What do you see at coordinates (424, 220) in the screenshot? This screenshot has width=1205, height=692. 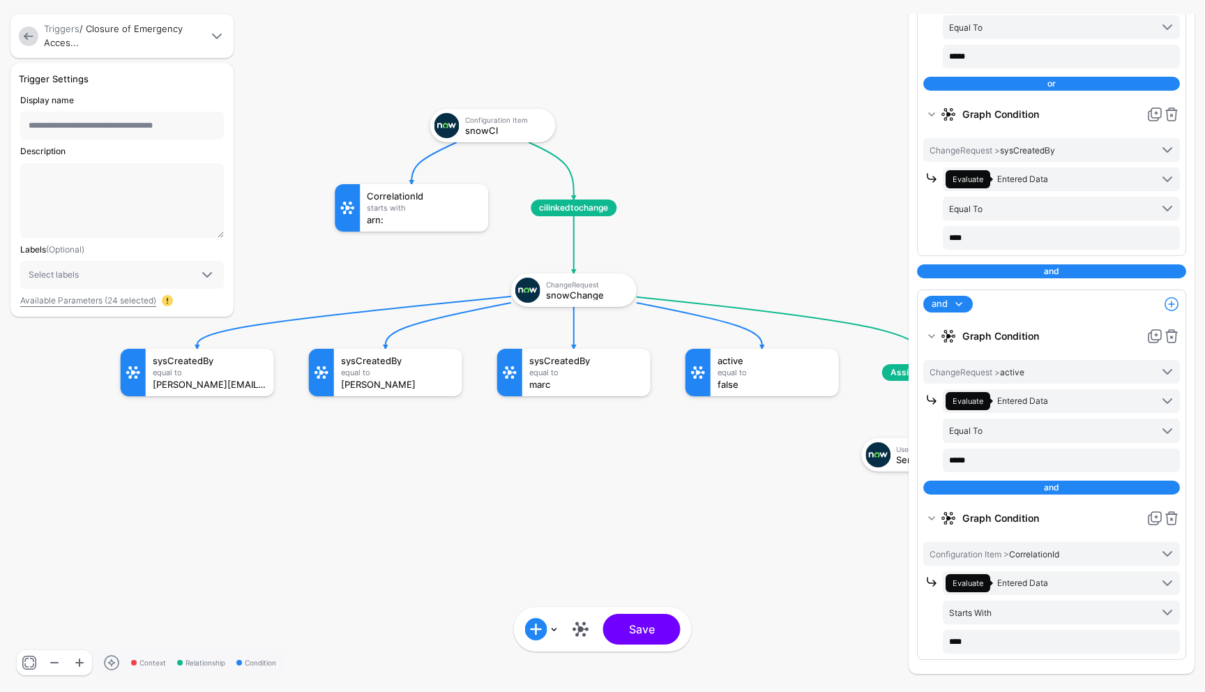 I see `div: arn:` at bounding box center [424, 220].